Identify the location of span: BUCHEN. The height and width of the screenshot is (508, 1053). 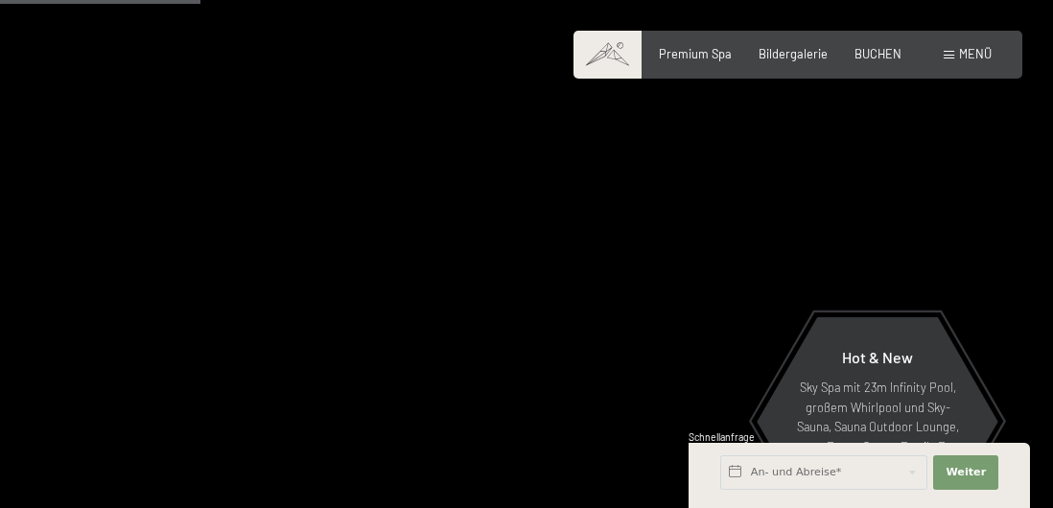
(877, 54).